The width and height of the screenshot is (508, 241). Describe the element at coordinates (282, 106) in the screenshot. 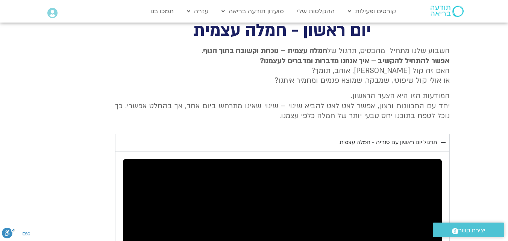

I see `p: המודעות הזו היא הצעד הראשון. יחד עם התכוונות ורצון, אפשר לאט לאט להביא שינוי – שינוי שאינו מתרחש ...` at that location.